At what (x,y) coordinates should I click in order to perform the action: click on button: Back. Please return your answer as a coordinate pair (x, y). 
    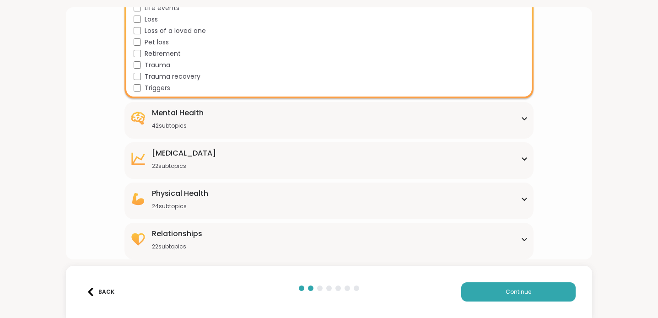
    Looking at the image, I should click on (101, 292).